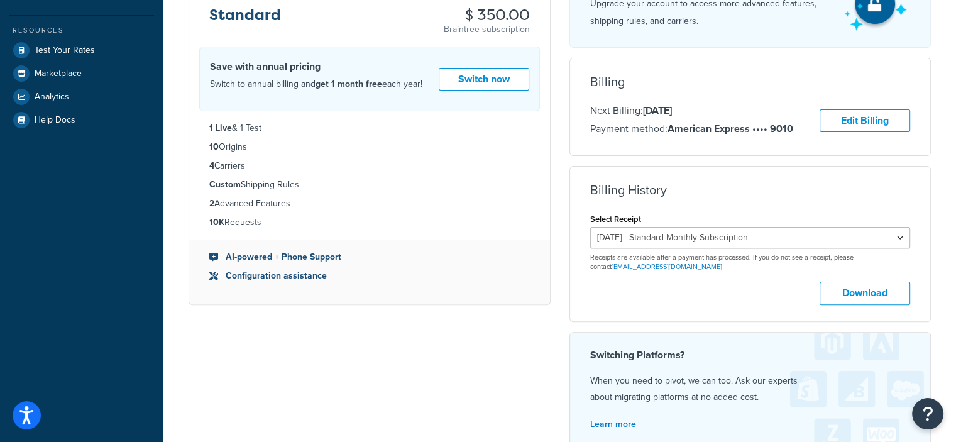  What do you see at coordinates (82, 74) in the screenshot?
I see `li: Marketplace` at bounding box center [82, 74].